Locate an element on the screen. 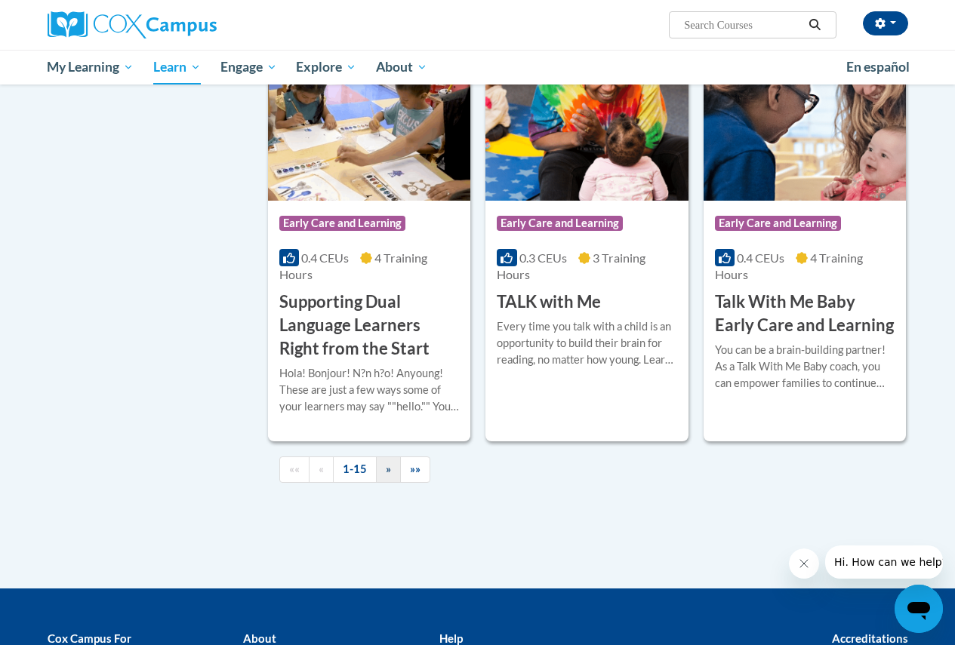  b: Cox Campus For is located at coordinates (89, 639).